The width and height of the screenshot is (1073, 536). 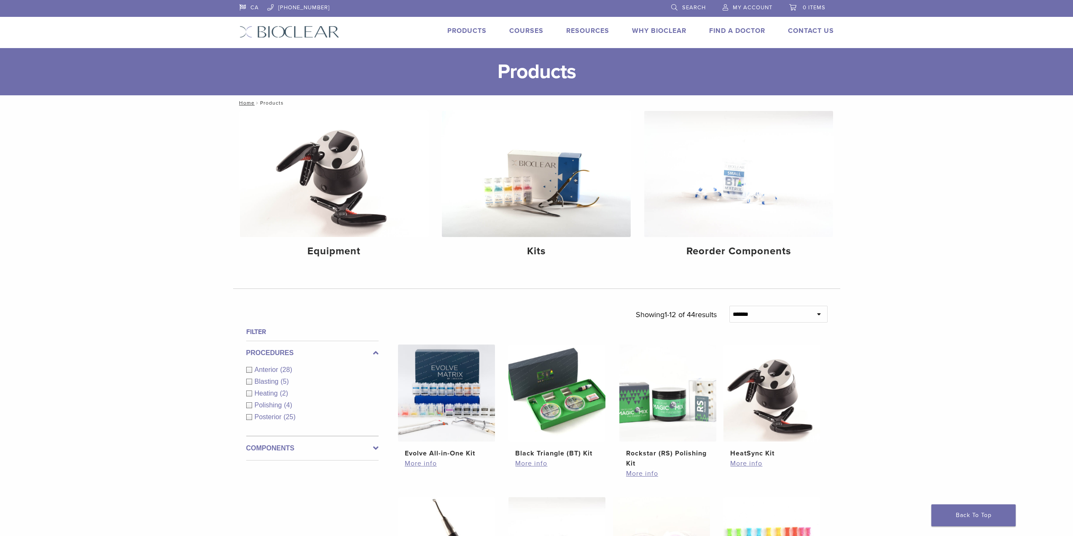 What do you see at coordinates (285, 381) in the screenshot?
I see `span: (5)` at bounding box center [285, 381].